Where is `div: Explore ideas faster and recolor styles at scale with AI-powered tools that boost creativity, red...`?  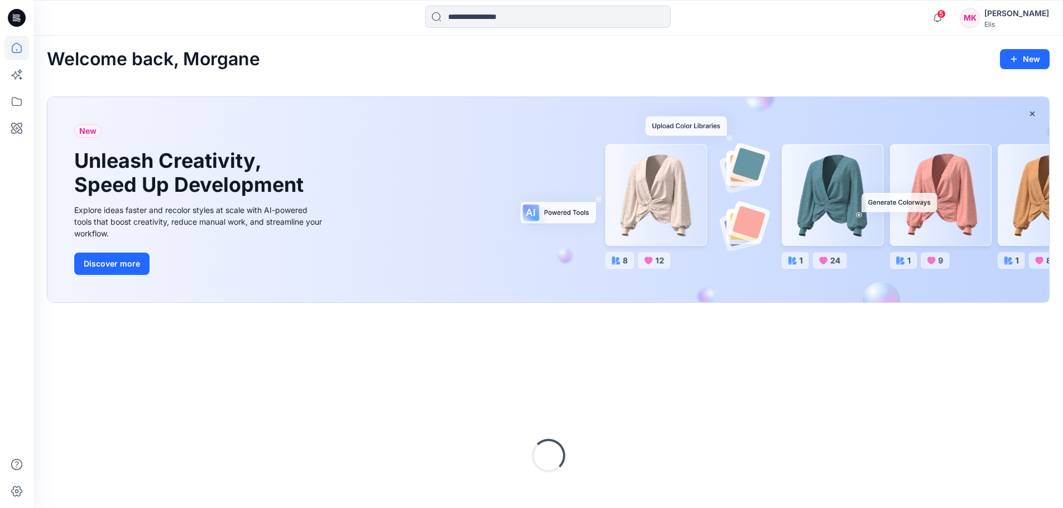
div: Explore ideas faster and recolor styles at scale with AI-powered tools that boost creativity, red... is located at coordinates (200, 221).